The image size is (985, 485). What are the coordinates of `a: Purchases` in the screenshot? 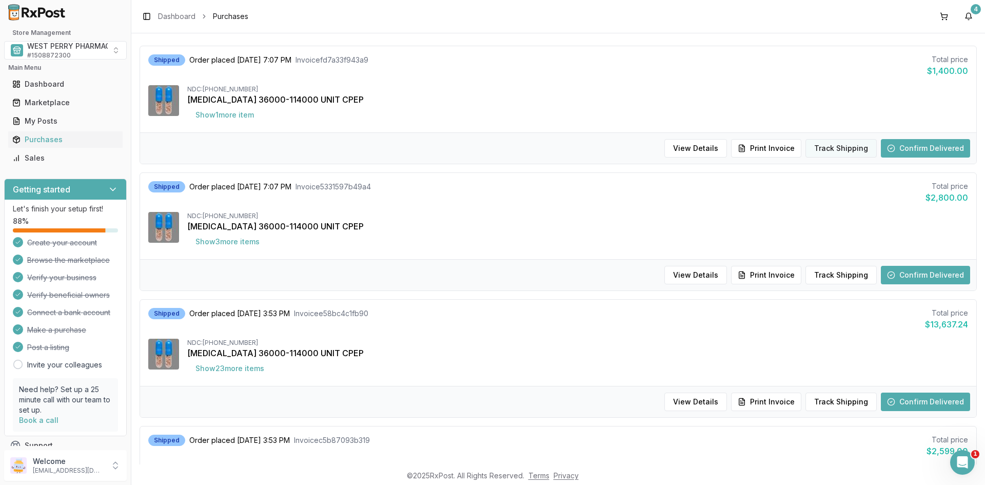 It's located at (65, 139).